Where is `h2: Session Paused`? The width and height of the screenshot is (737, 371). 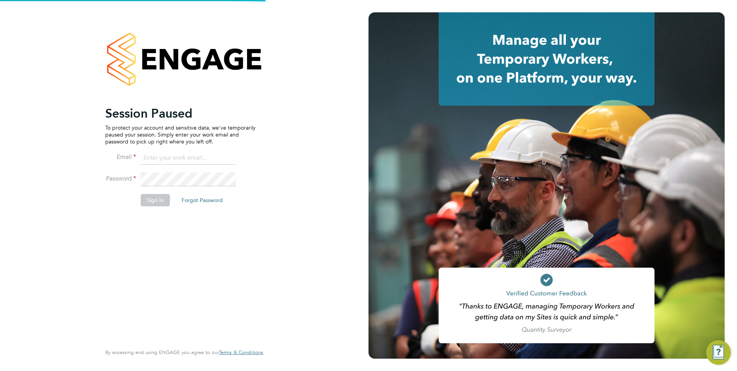 h2: Session Paused is located at coordinates (180, 113).